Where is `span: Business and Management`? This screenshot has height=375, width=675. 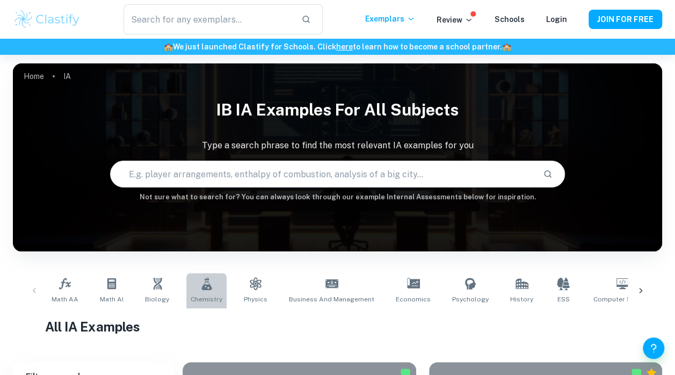
span: Business and Management is located at coordinates (331, 299).